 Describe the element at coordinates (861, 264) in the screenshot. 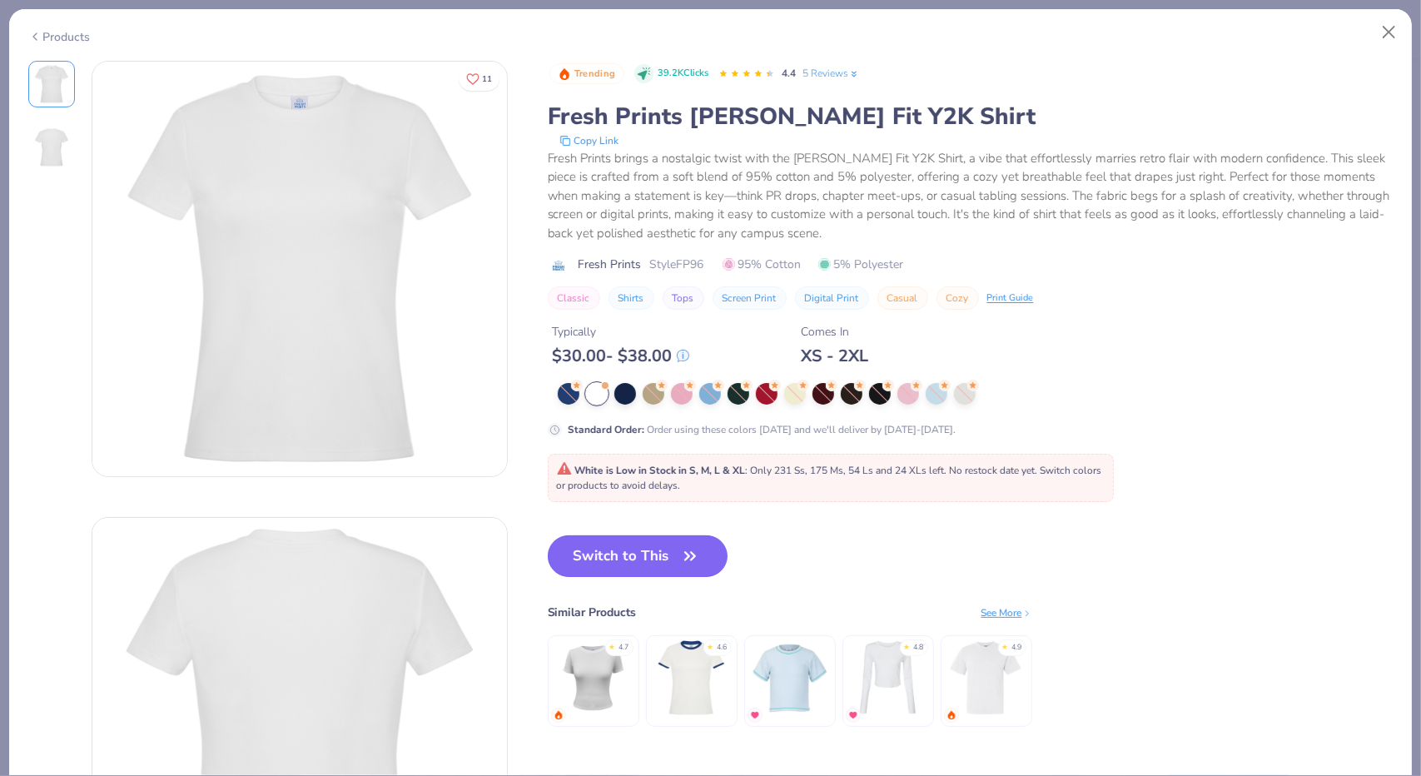

I see `span: 5% Polyester` at that location.